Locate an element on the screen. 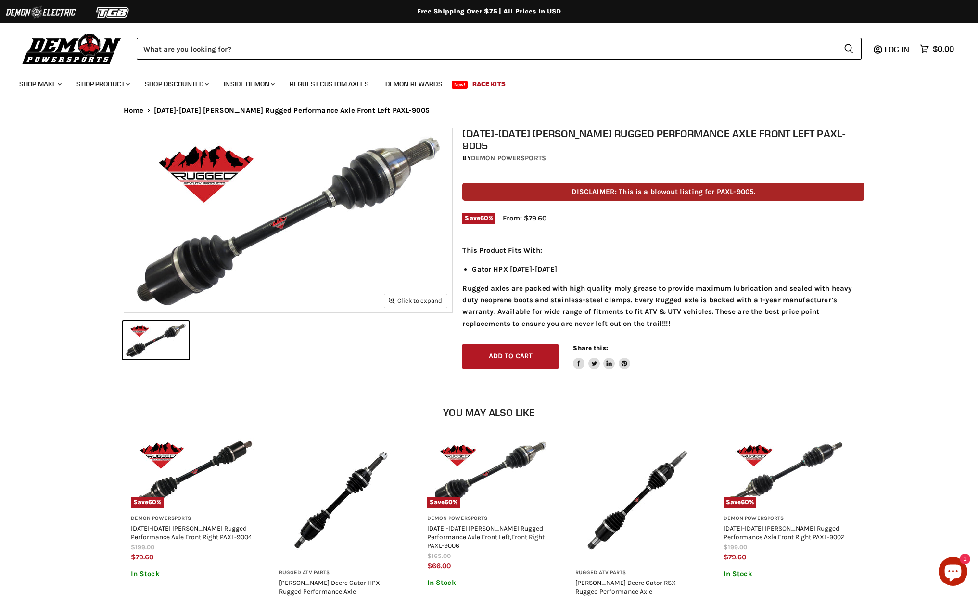 The image size is (978, 596). nav: Breadcrumbs is located at coordinates (489, 110).